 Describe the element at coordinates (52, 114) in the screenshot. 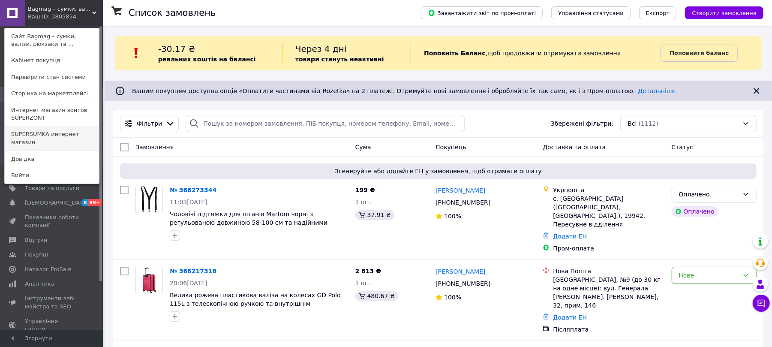

I see `a: Интернет магазин зонтов SUPERZONT` at that location.